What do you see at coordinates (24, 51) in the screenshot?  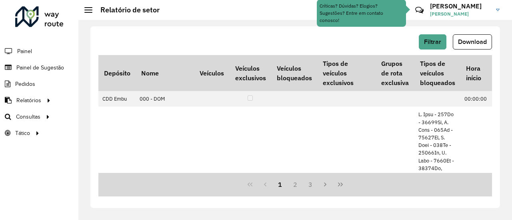 I see `span: Painel` at bounding box center [24, 51].